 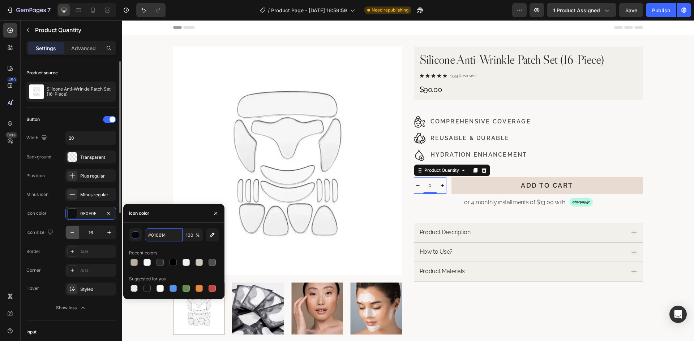 I want to click on img: gempages_581486353749901907-c4c00feb-f7c6-4a37-9eea-960f975402d1.svg, so click(x=298, y=135).